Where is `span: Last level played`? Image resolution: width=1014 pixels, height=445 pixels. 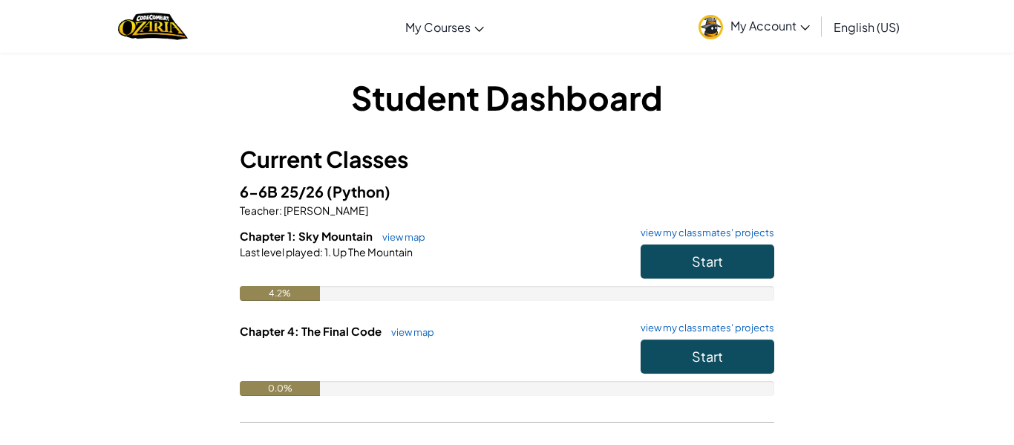 span: Last level played is located at coordinates (280, 252).